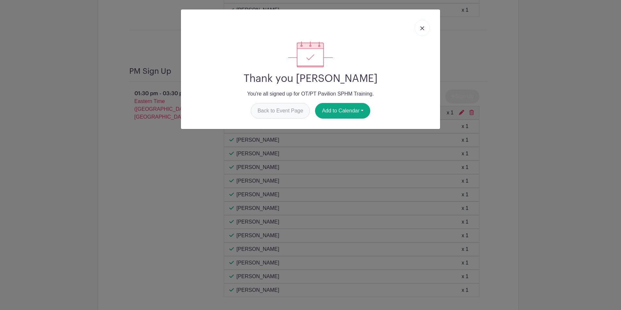  I want to click on img: signup_complete-c468d5dda3e2740ee63a24cb0ba0d3ce5d8a4ecd24259e683200fb1569d990c8.svg, so click(310, 54).